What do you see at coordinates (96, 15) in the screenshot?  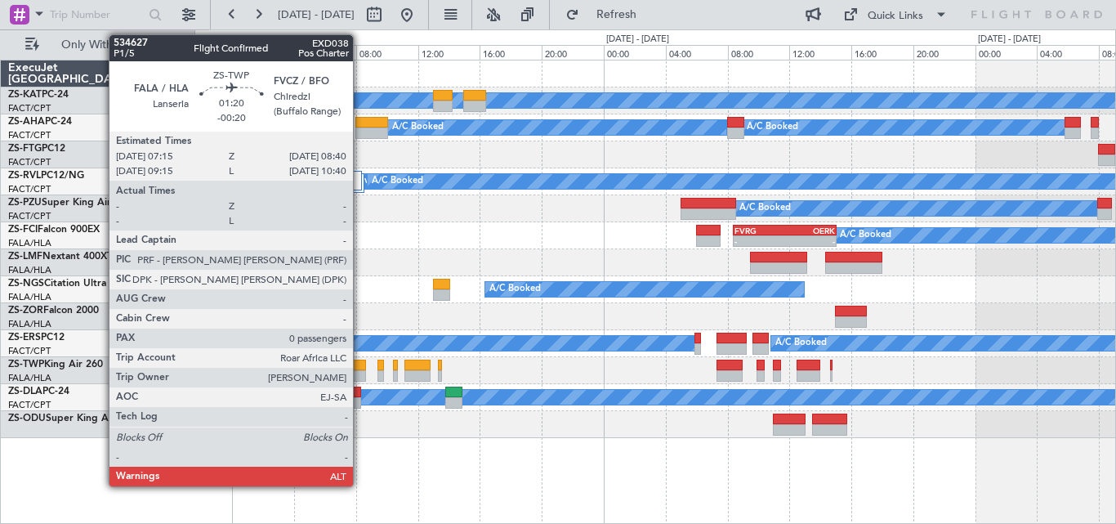 I see `input: Trip Number` at bounding box center [96, 15].